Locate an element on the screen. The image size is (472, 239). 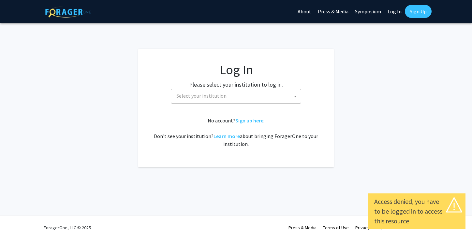
a: Privacy Policy is located at coordinates (369, 228).